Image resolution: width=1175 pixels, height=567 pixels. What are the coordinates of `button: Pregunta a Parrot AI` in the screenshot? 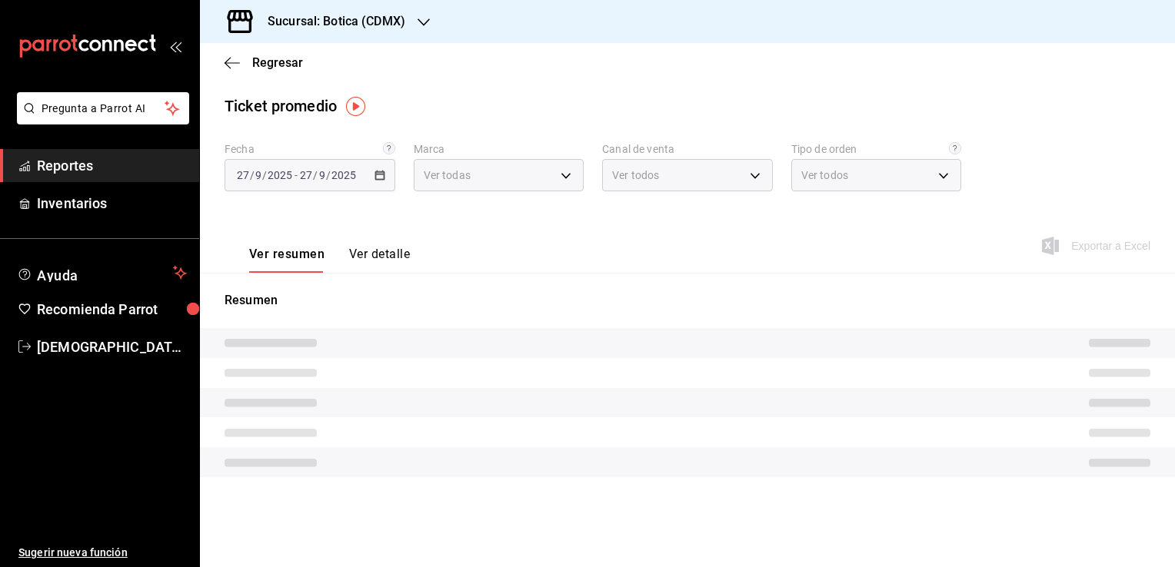 It's located at (103, 108).